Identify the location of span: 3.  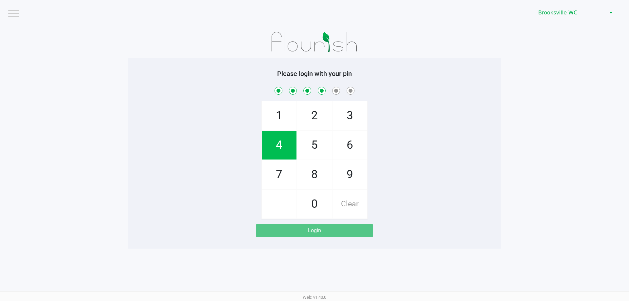
(350, 116).